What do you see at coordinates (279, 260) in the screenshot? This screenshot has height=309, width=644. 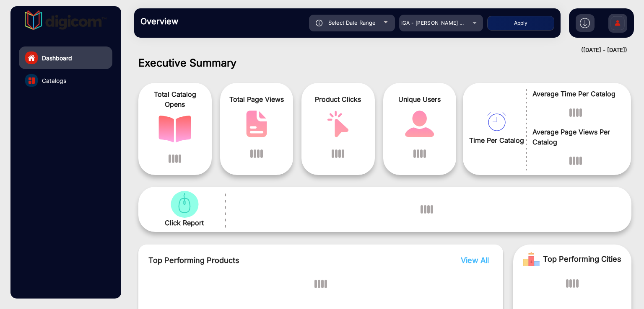 I see `span: Top Performing Products` at bounding box center [279, 260].